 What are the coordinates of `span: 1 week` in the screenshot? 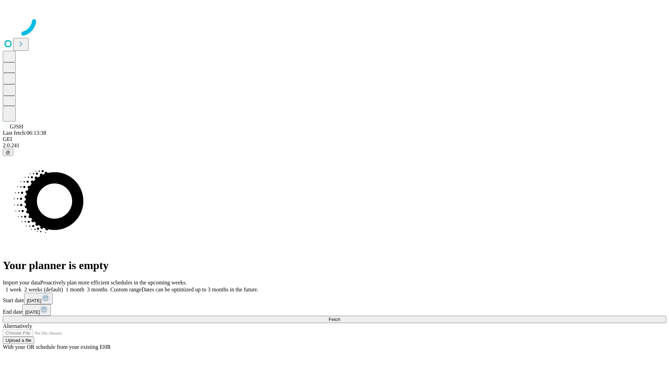 It's located at (14, 289).